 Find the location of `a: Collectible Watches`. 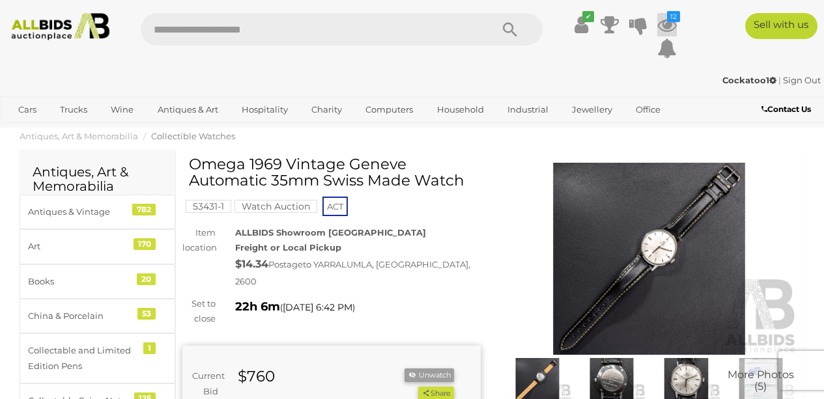

a: Collectible Watches is located at coordinates (193, 136).